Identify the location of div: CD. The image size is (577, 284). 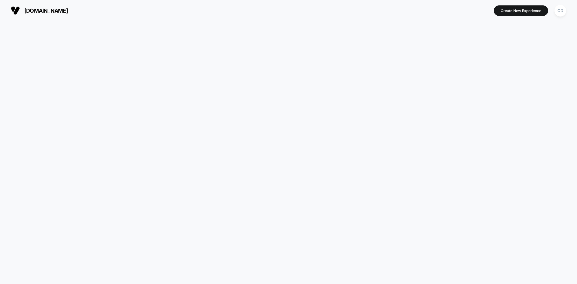
(560, 11).